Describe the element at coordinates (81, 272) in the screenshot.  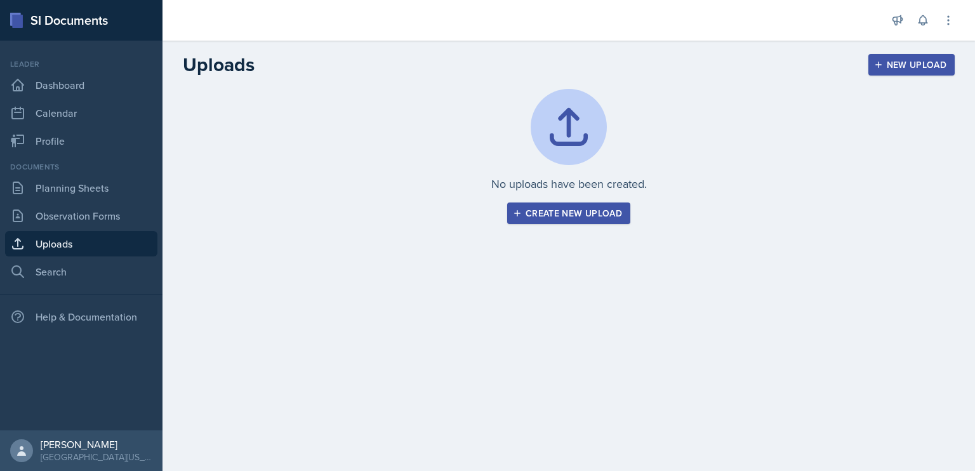
I see `a: Search` at that location.